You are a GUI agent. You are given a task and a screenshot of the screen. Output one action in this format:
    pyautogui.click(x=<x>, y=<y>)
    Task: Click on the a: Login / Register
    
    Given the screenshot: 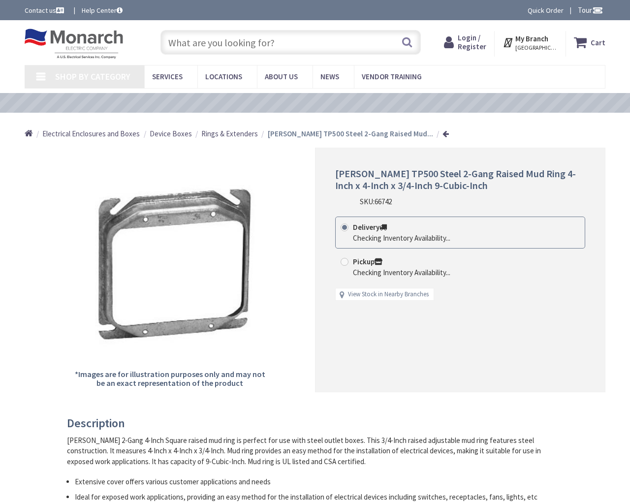 What is the action you would take?
    pyautogui.click(x=465, y=42)
    